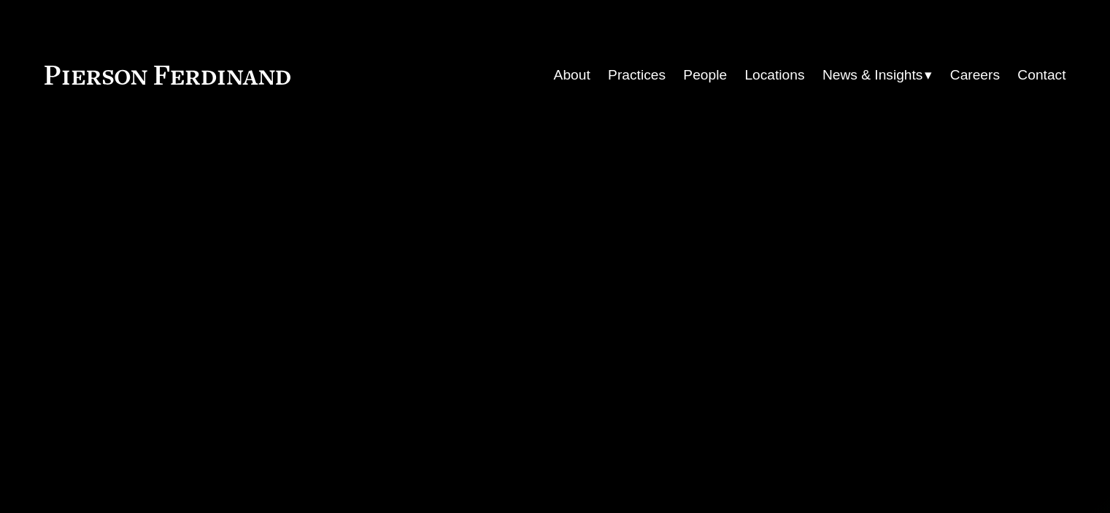  What do you see at coordinates (705, 75) in the screenshot?
I see `a: People` at bounding box center [705, 75].